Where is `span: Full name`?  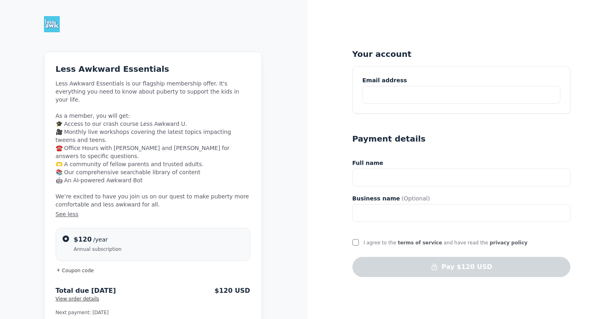 span: Full name is located at coordinates (368, 163).